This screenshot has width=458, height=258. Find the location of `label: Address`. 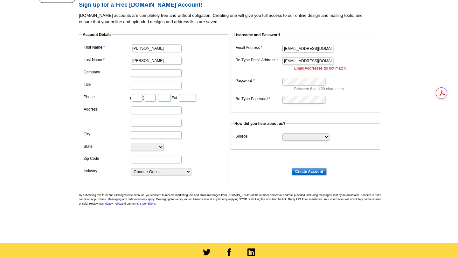

label: Address is located at coordinates (107, 109).